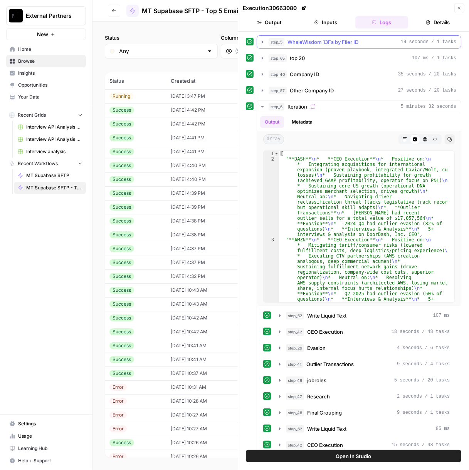 This screenshot has height=470, width=469. What do you see at coordinates (364, 397) in the screenshot?
I see `button: 2 seconds / 1 tasks` at bounding box center [364, 397].